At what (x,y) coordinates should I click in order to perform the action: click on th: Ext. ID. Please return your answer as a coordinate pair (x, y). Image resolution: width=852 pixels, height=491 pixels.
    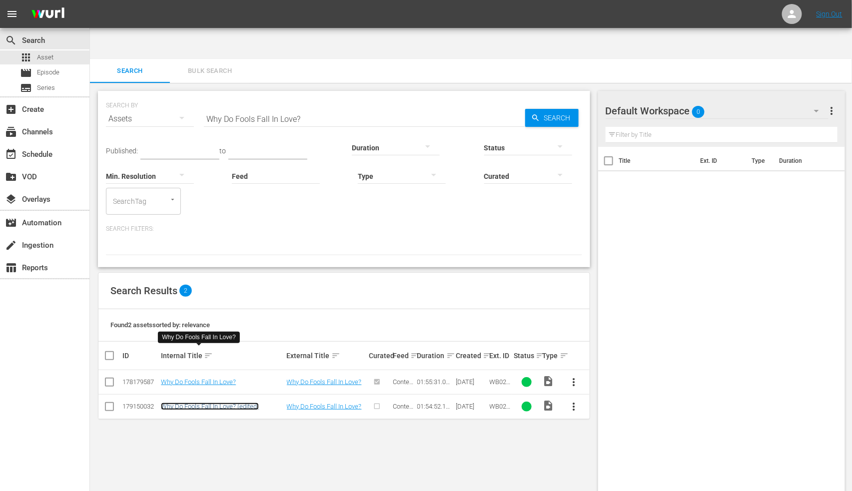
    Looking at the image, I should click on (720, 161).